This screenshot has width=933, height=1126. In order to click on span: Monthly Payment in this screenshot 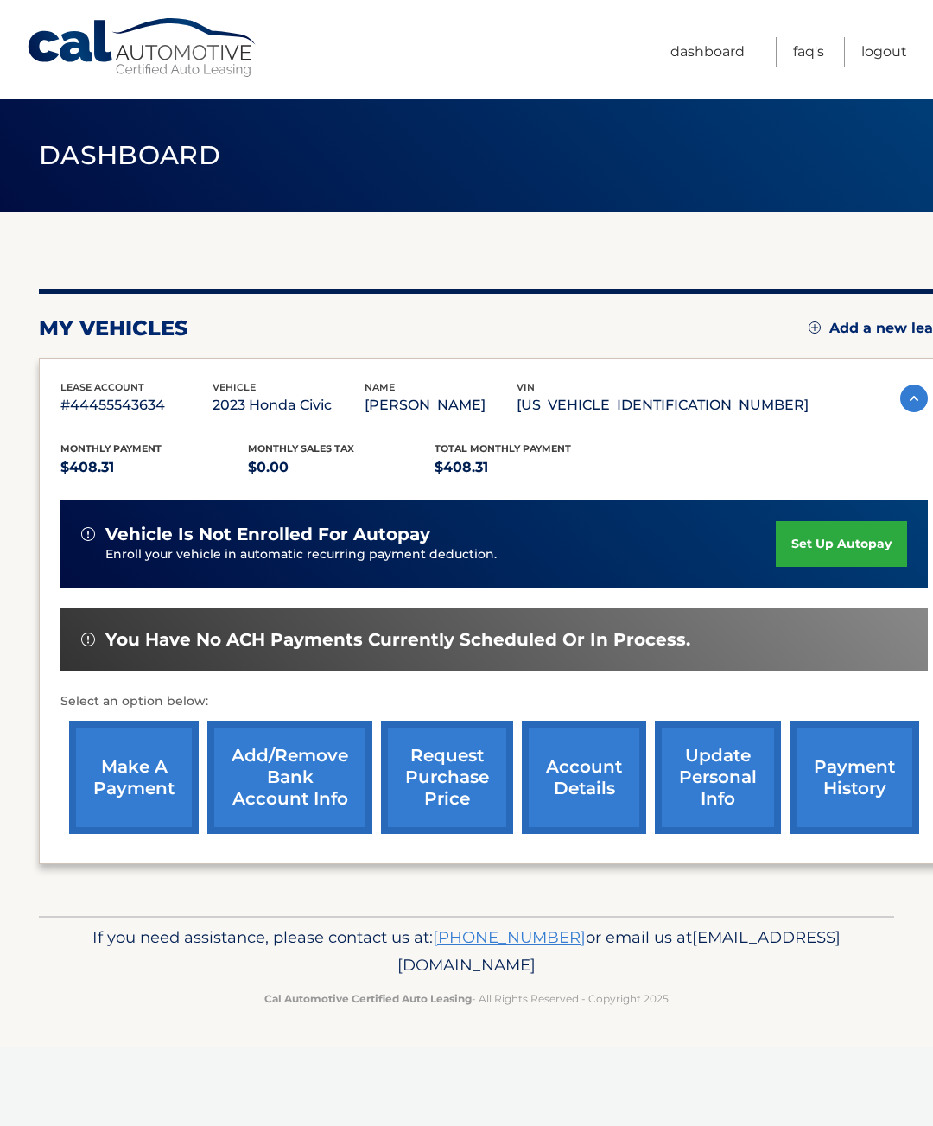, I will do `click(111, 448)`.